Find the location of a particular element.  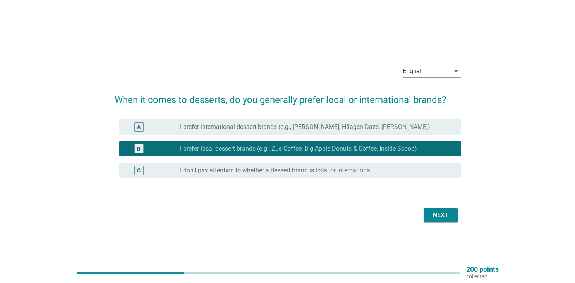

div: Next is located at coordinates (440, 215).